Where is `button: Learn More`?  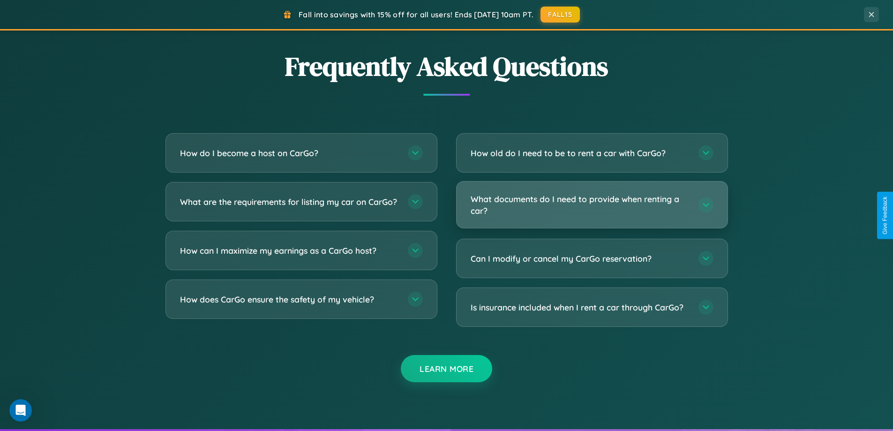 button: Learn More is located at coordinates (446, 369).